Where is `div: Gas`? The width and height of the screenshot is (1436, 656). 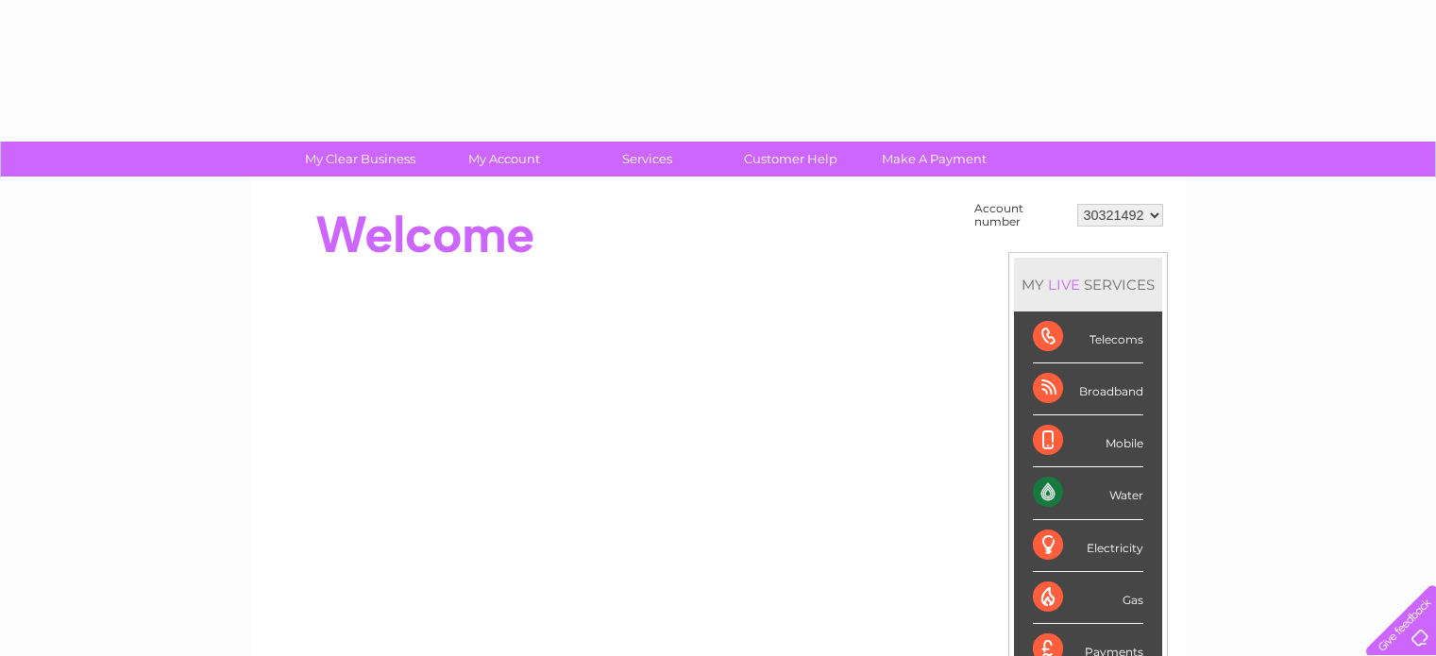
div: Gas is located at coordinates (1088, 598).